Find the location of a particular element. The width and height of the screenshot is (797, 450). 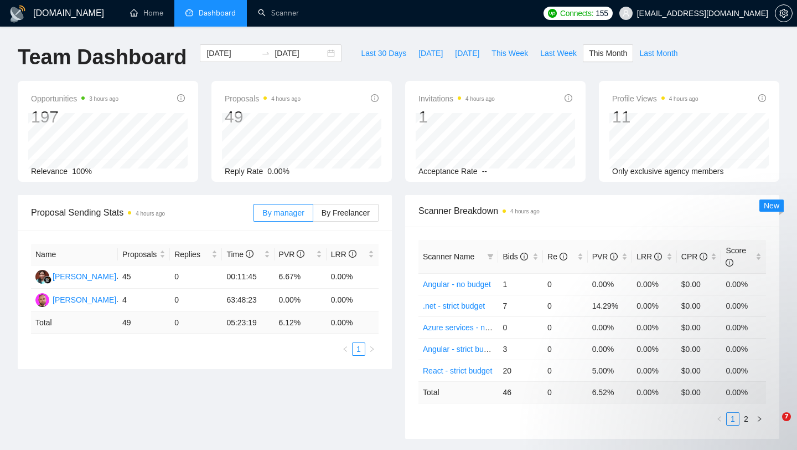

div: 11 is located at coordinates (656, 117).